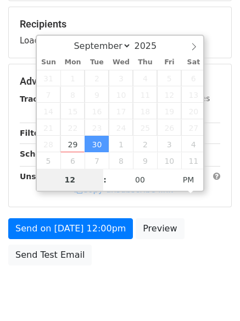 This screenshot has height=321, width=240. What do you see at coordinates (145, 62) in the screenshot?
I see `span: Thu` at bounding box center [145, 62].